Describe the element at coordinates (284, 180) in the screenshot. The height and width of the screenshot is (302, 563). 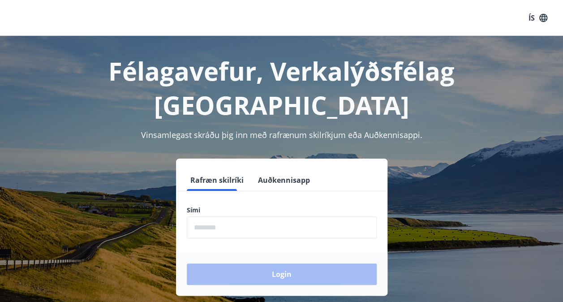
I see `button: Auðkennisapp` at that location.